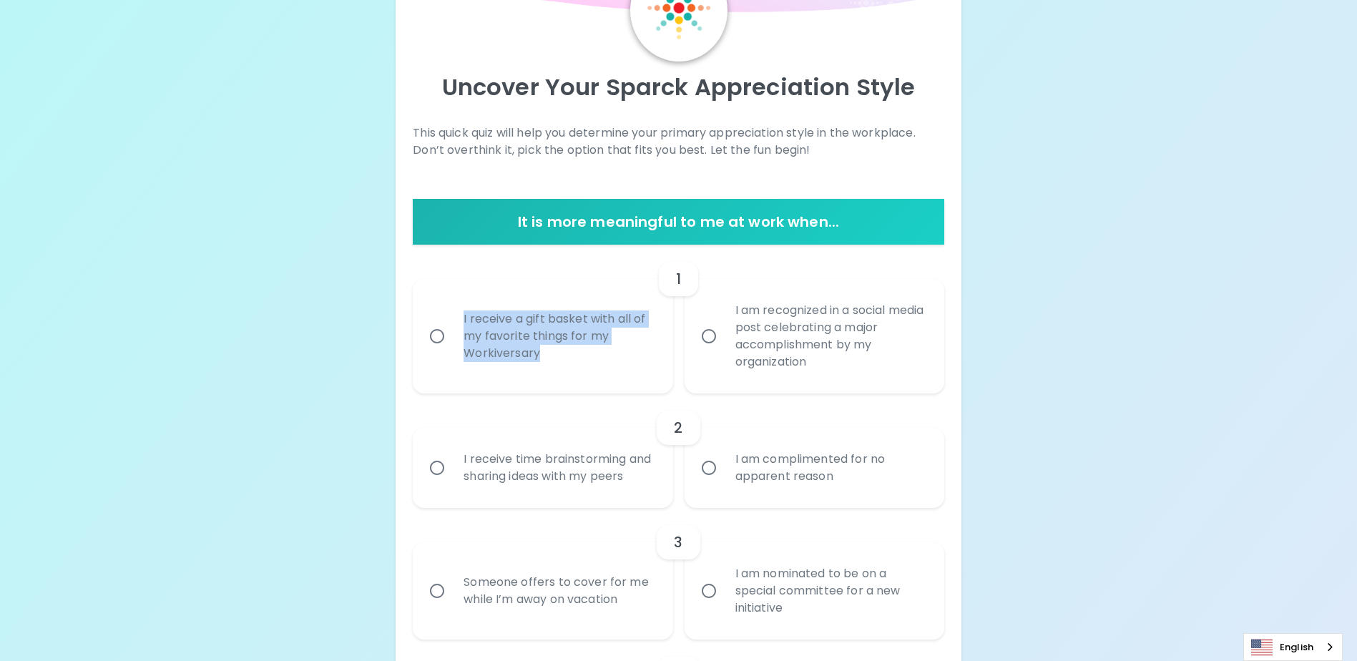  What do you see at coordinates (678, 542) in the screenshot?
I see `h6: 3` at bounding box center [678, 542].